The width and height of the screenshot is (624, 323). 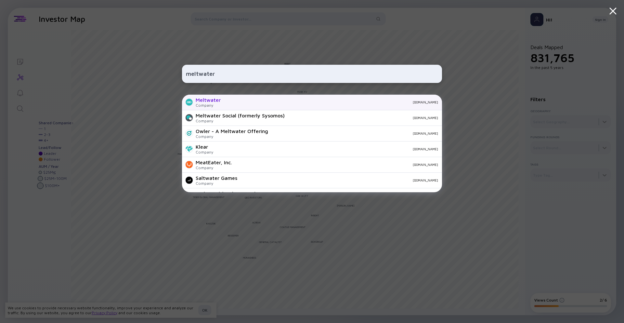 I want to click on input: Search Company or Investor..., so click(x=312, y=74).